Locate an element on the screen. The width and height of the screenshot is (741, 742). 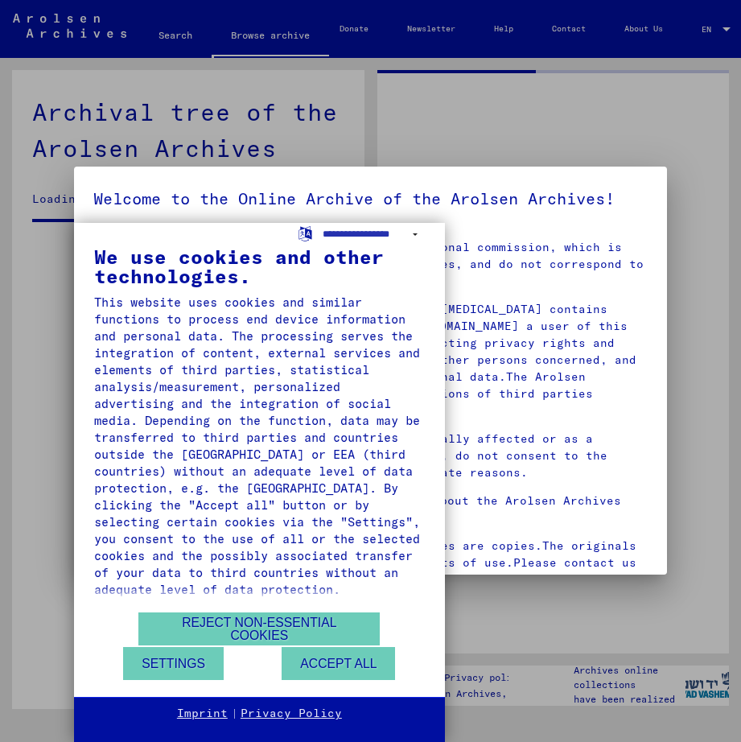
a: Imprint is located at coordinates (202, 714).